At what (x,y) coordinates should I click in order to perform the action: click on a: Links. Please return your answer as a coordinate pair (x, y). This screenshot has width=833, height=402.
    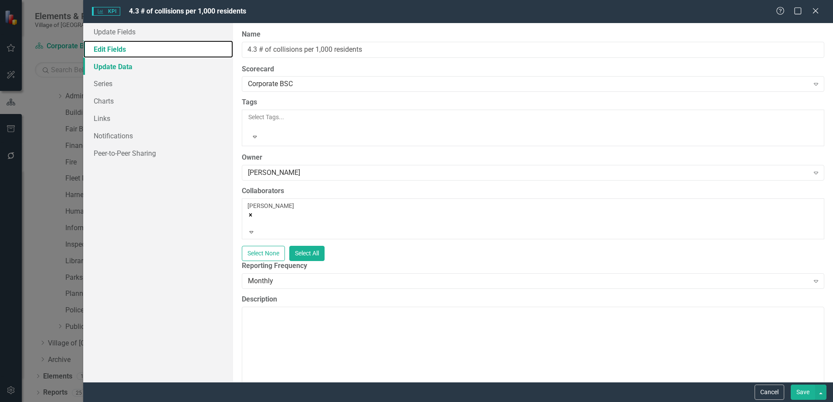
    Looking at the image, I should click on (158, 118).